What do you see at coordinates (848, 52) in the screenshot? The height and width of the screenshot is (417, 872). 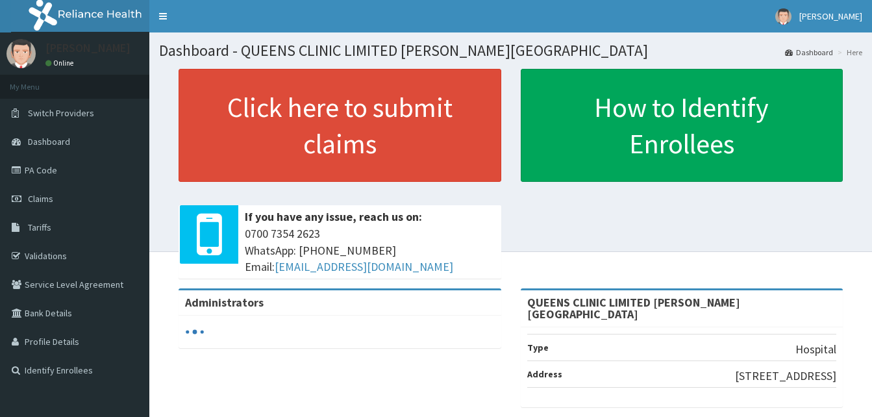 I see `li: Here` at bounding box center [848, 52].